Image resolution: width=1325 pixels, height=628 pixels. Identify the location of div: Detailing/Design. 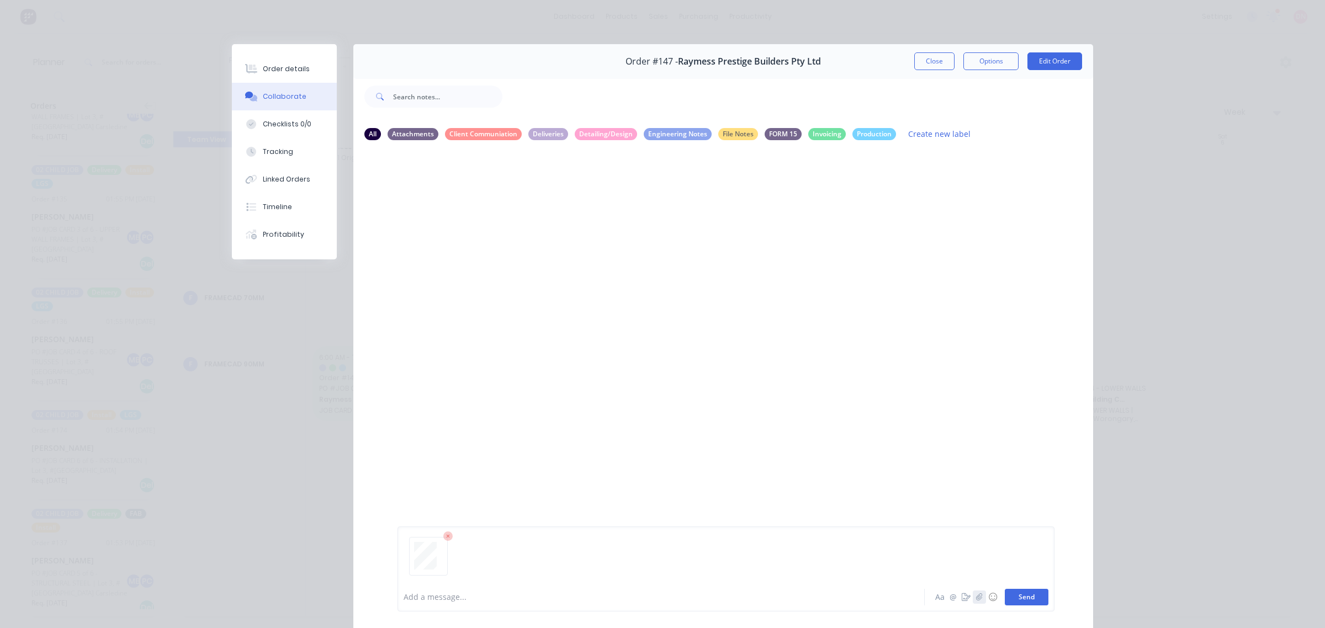
(606, 134).